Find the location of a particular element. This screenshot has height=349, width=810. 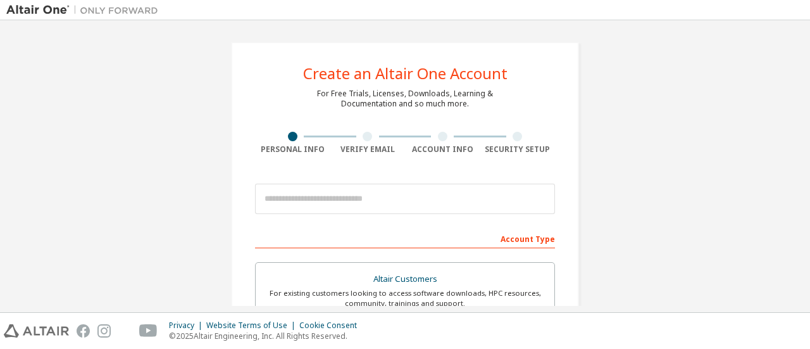

div: For Free Trials, Licenses, Downloads, Learning & Documentation and so much more. is located at coordinates (405, 99).